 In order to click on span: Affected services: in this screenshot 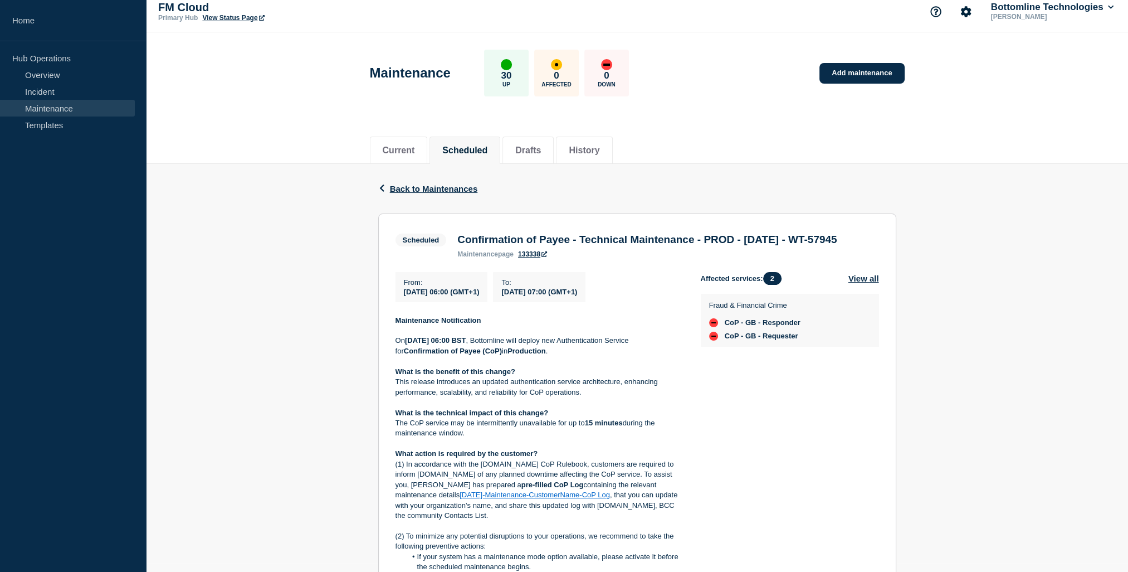, I will do `click(744, 278)`.